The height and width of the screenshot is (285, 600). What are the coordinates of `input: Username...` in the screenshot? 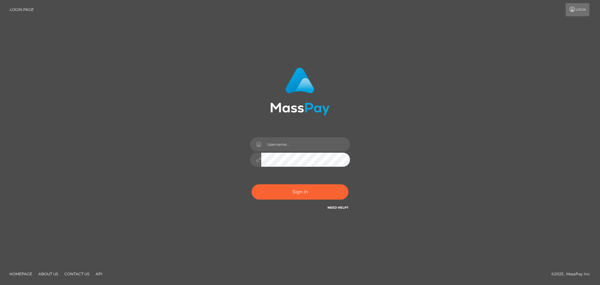 It's located at (305, 144).